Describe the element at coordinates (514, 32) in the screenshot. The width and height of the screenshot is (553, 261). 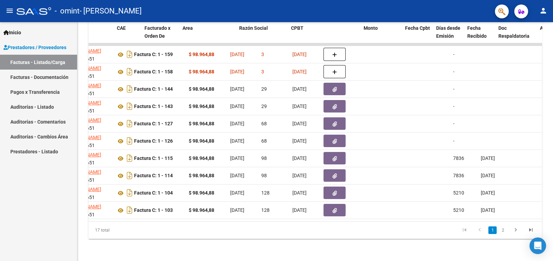
I see `span: Doc Respaldatoria` at that location.